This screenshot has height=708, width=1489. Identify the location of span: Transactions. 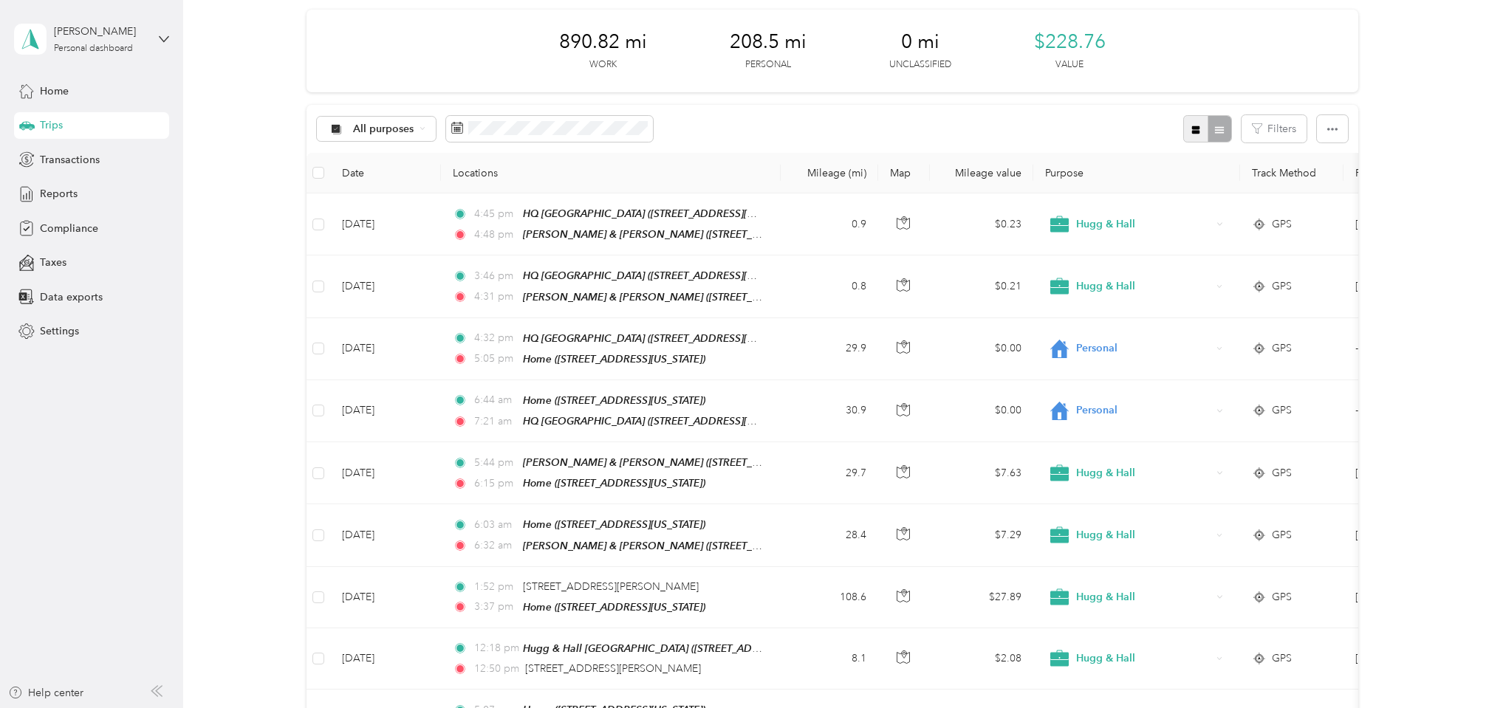
(69, 160).